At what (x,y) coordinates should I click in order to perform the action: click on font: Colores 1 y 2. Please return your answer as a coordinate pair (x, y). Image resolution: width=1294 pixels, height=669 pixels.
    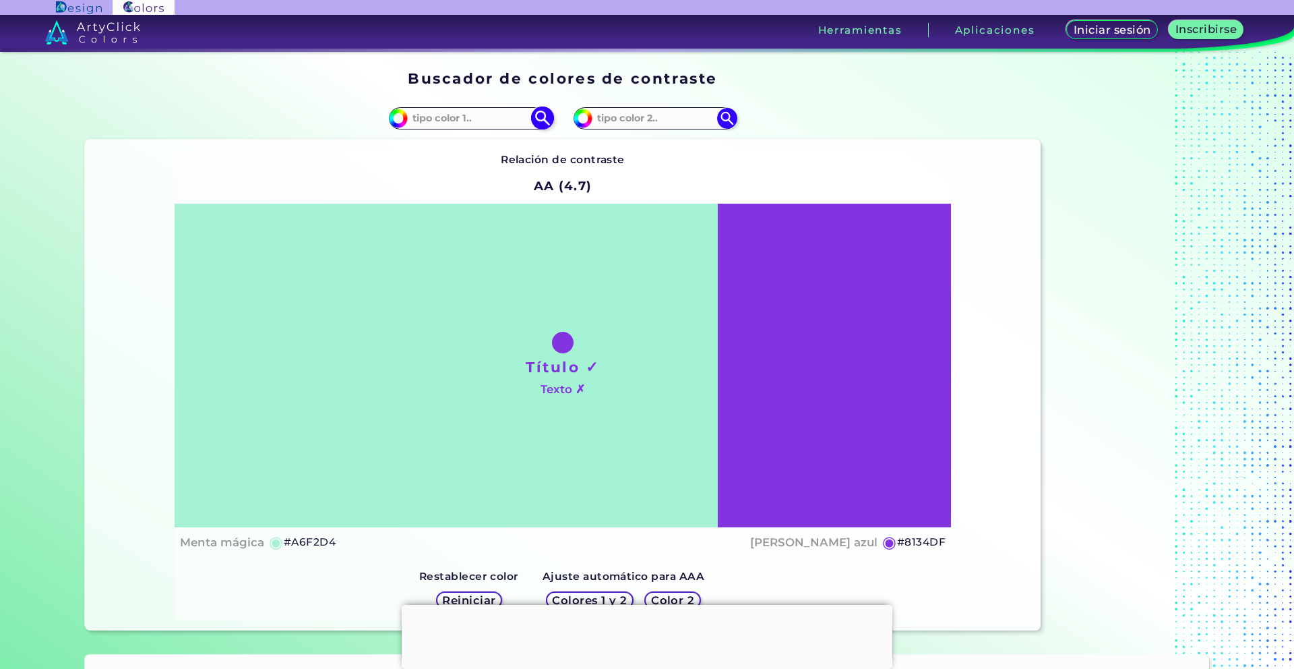
    Looking at the image, I should click on (590, 600).